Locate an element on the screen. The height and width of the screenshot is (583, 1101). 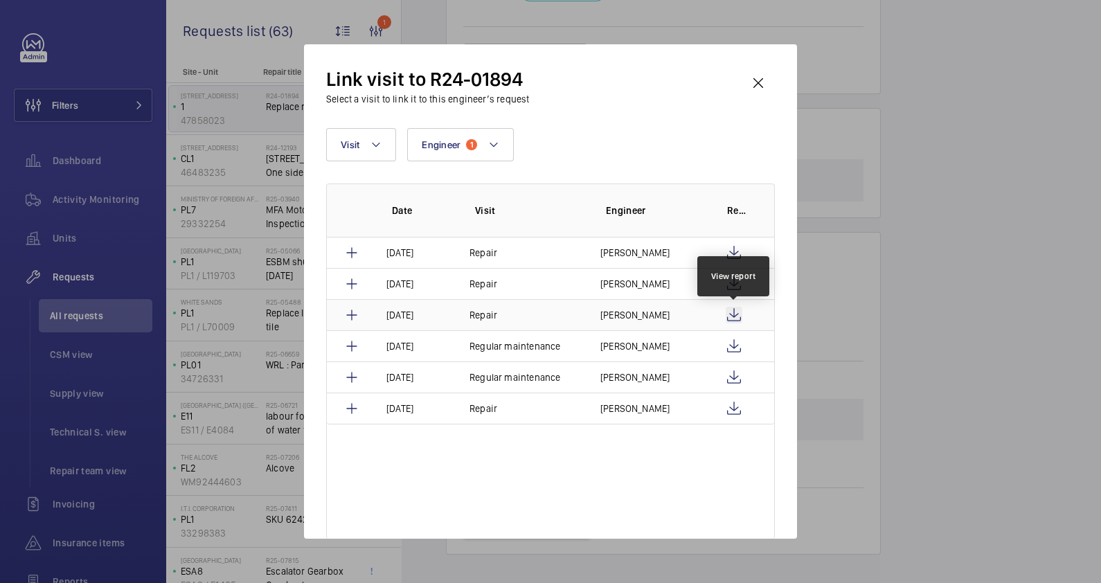
p: Engineer is located at coordinates (655, 210).